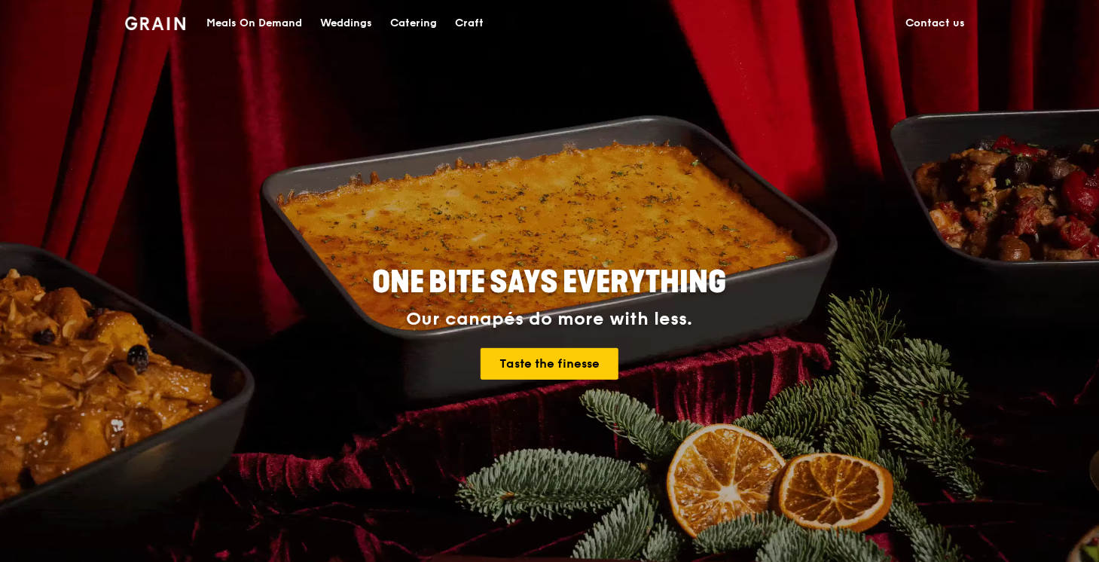 The height and width of the screenshot is (562, 1099). I want to click on div: Weddings, so click(346, 23).